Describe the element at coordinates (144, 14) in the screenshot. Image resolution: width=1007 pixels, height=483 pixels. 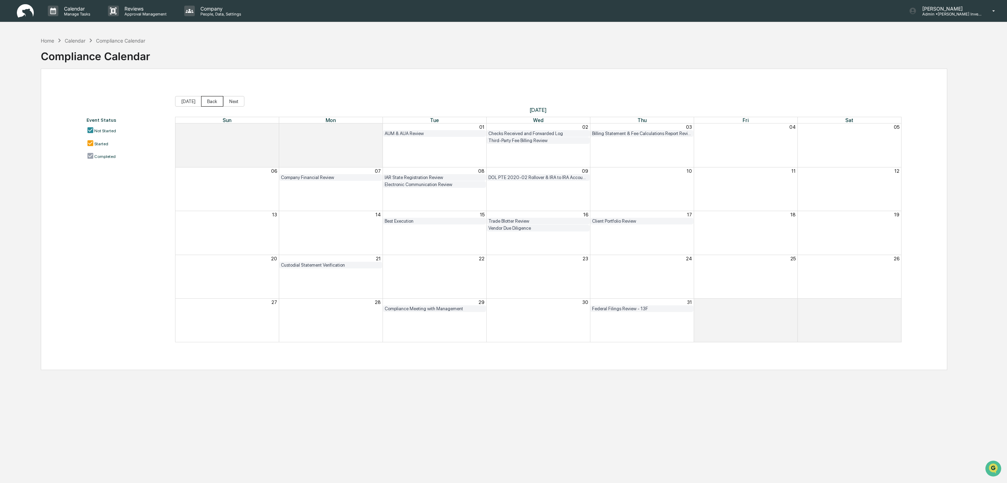
I see `p: Approval Management` at that location.